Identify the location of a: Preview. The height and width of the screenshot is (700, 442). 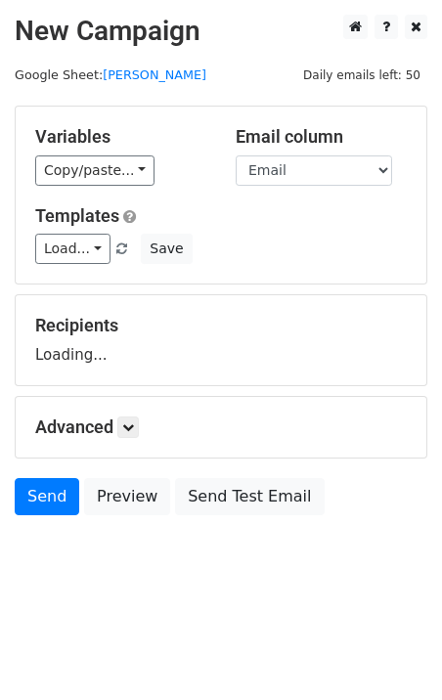
(127, 497).